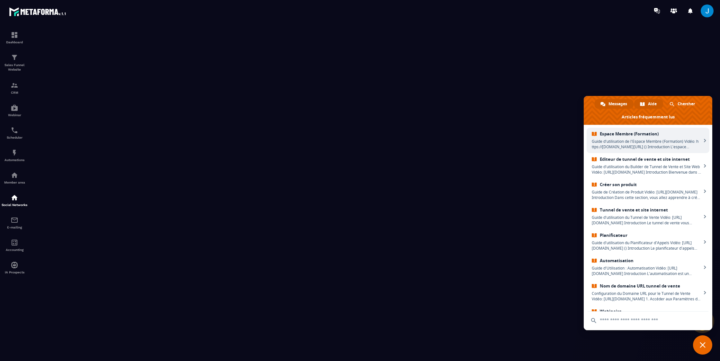 Image resolution: width=720 pixels, height=361 pixels. I want to click on p: Accounting, so click(14, 250).